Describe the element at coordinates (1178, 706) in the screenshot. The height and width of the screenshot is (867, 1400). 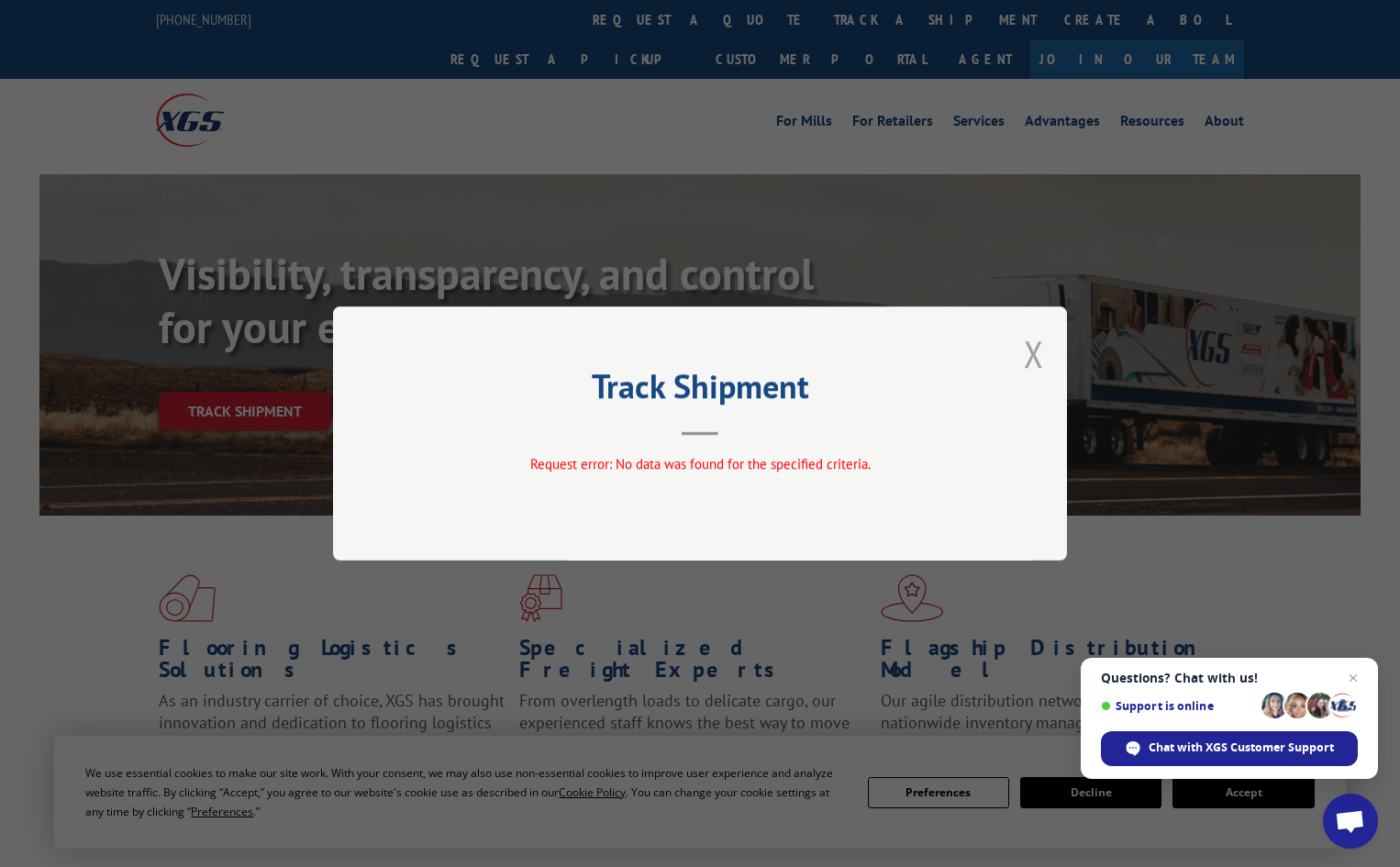
I see `span: Support is online` at that location.